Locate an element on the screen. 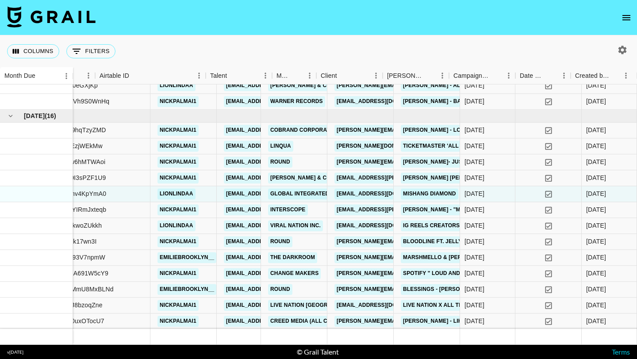  div: recFYWOYIRmJxteqb is located at coordinates (75, 210).